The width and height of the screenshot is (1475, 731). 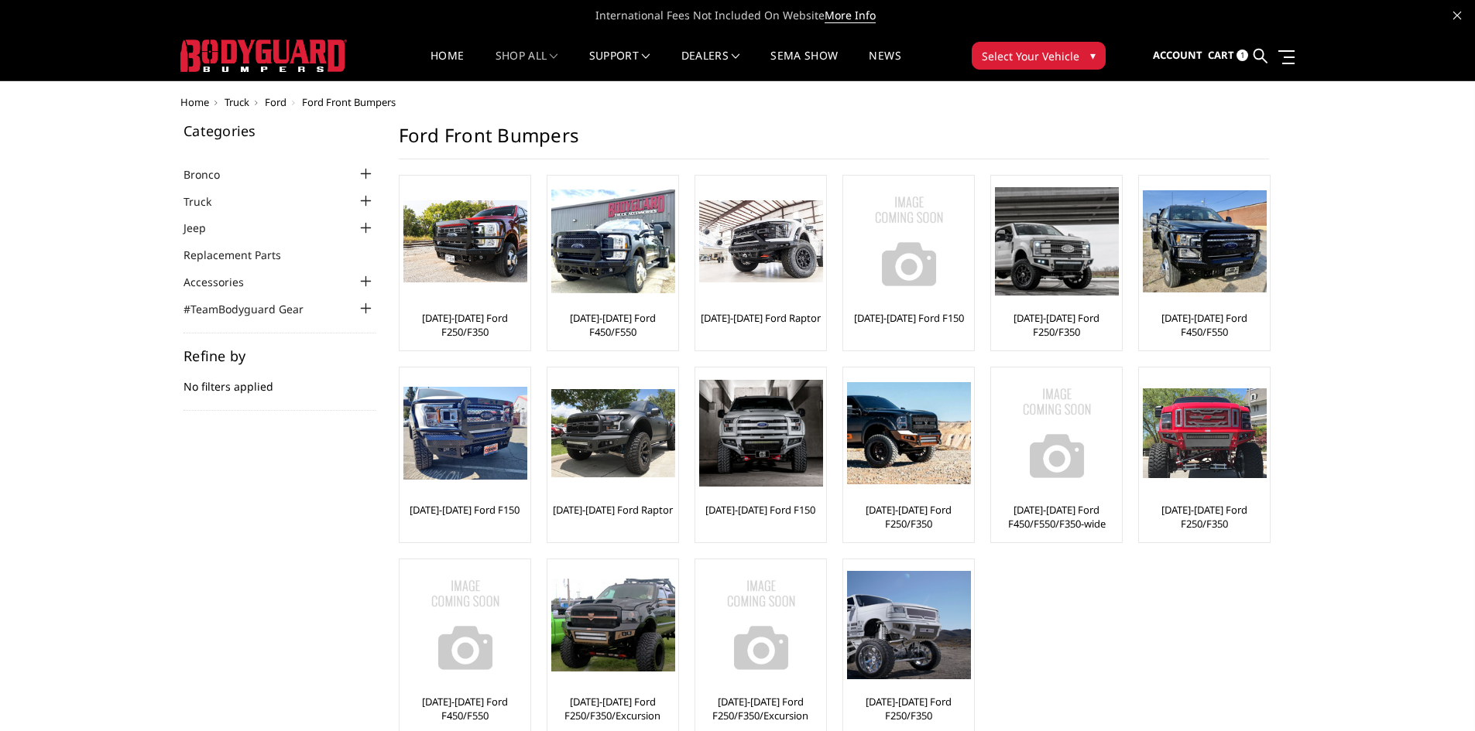 What do you see at coordinates (884, 65) in the screenshot?
I see `a: News` at bounding box center [884, 65].